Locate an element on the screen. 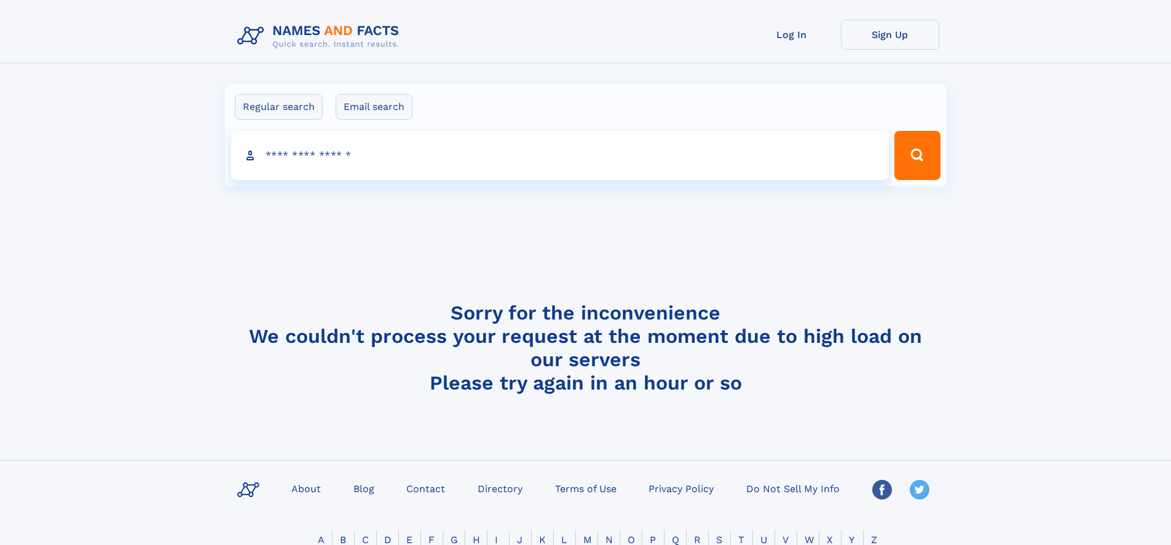 The height and width of the screenshot is (545, 1171). label: Email search is located at coordinates (374, 107).